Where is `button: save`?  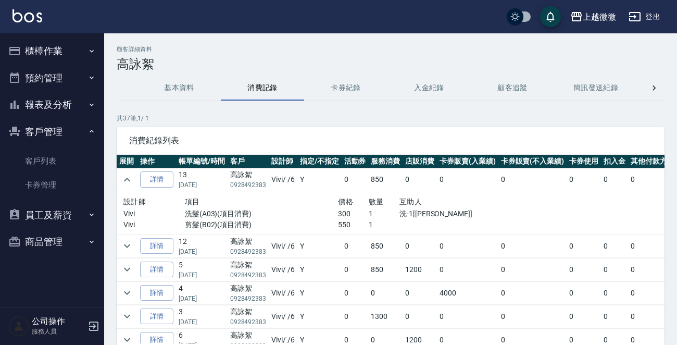
button: save is located at coordinates (550, 17).